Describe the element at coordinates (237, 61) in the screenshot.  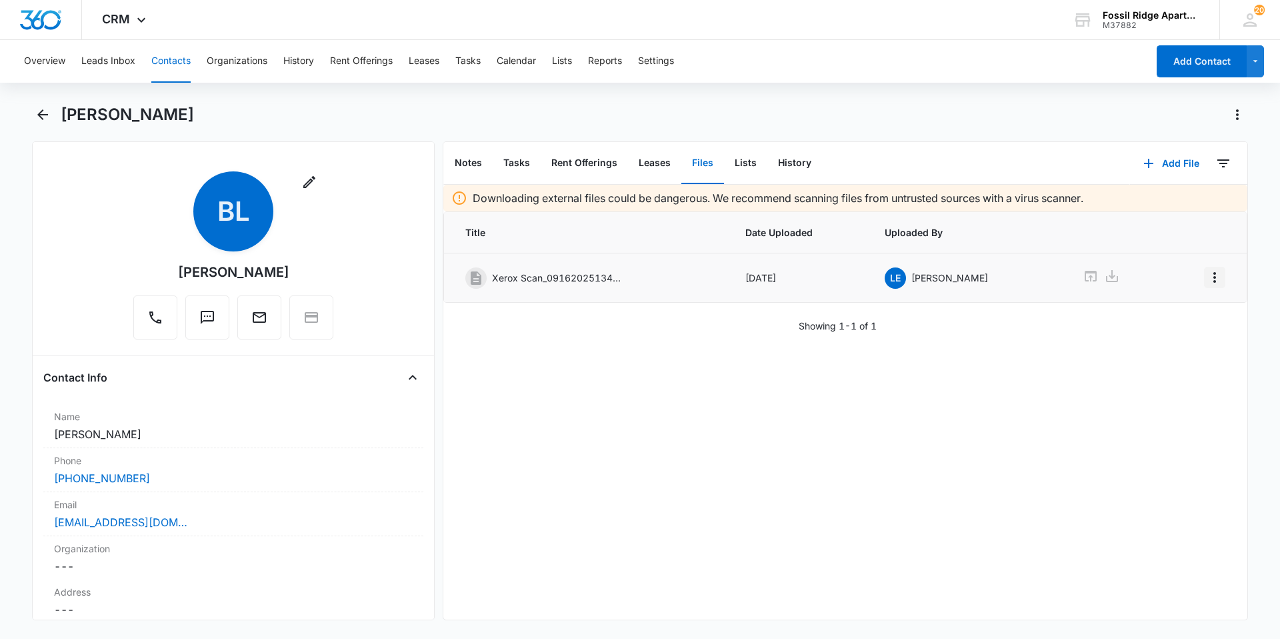
I see `button: Organizations` at that location.